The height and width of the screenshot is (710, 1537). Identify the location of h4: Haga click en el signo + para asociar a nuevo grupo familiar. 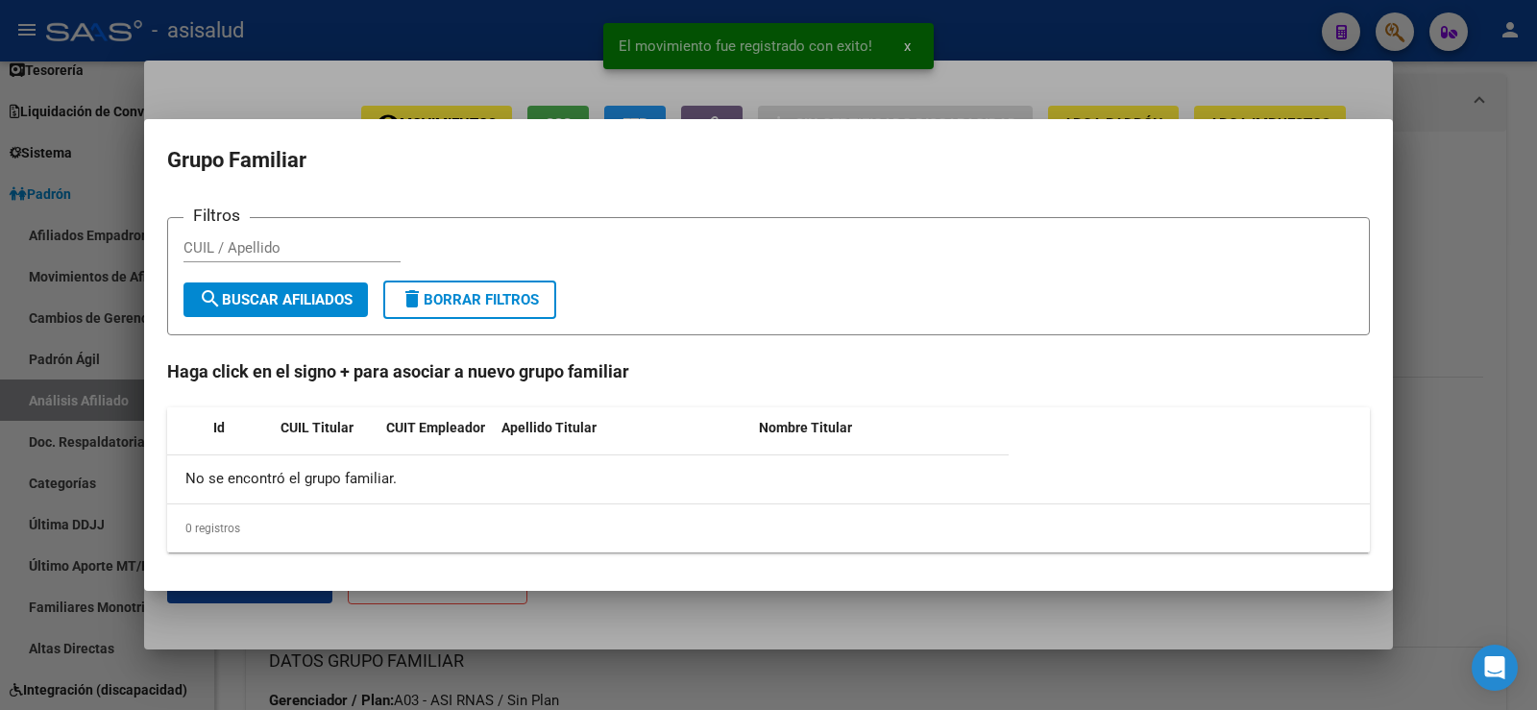
(769, 371).